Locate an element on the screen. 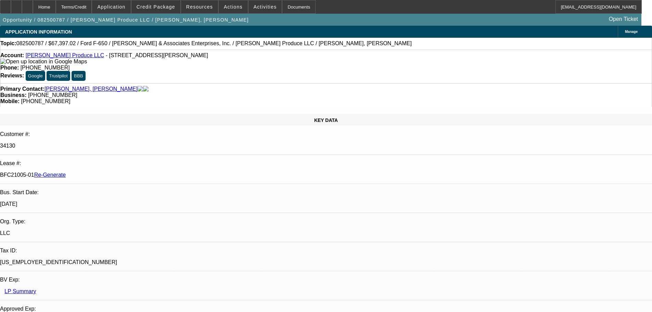 The height and width of the screenshot is (312, 652). button: Resources is located at coordinates (200, 7).